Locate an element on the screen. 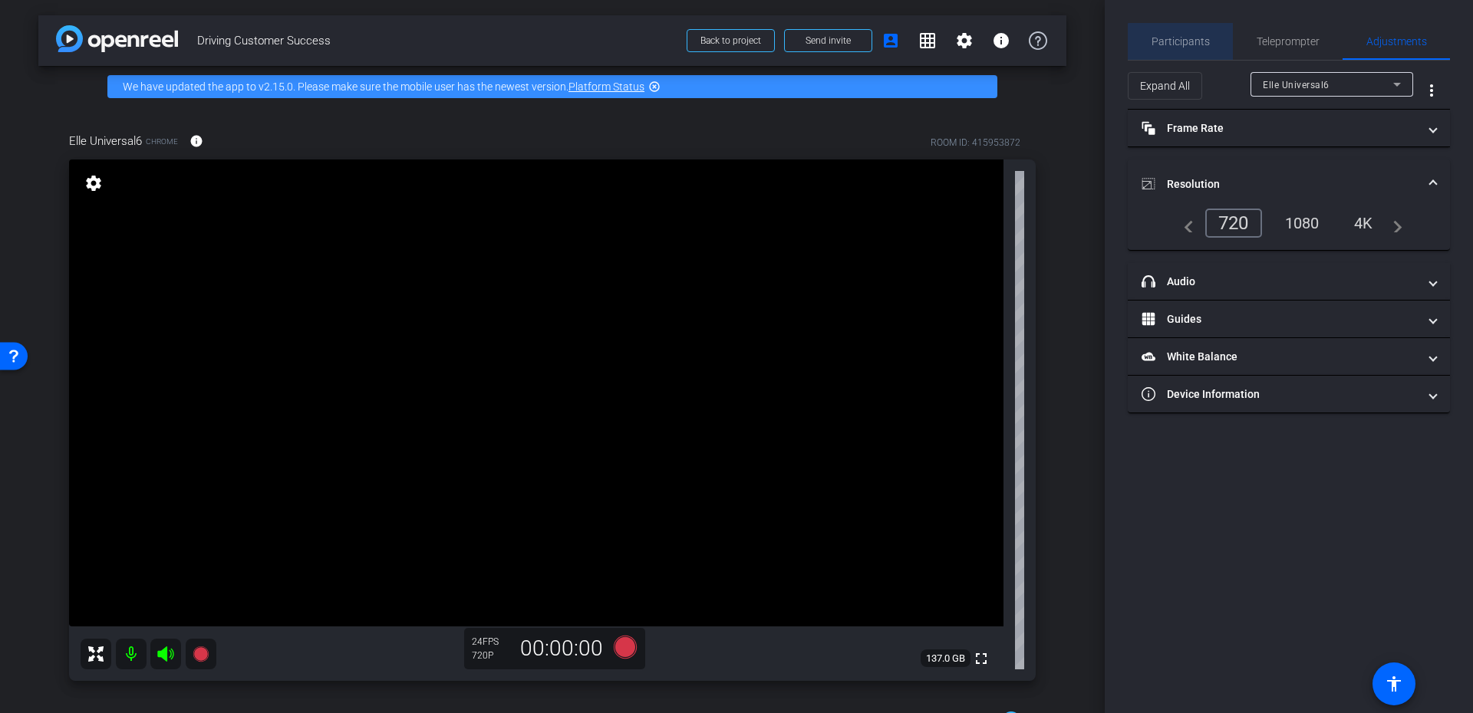  mat-expansion-panel-header: Frame Rate is located at coordinates (1289, 128).